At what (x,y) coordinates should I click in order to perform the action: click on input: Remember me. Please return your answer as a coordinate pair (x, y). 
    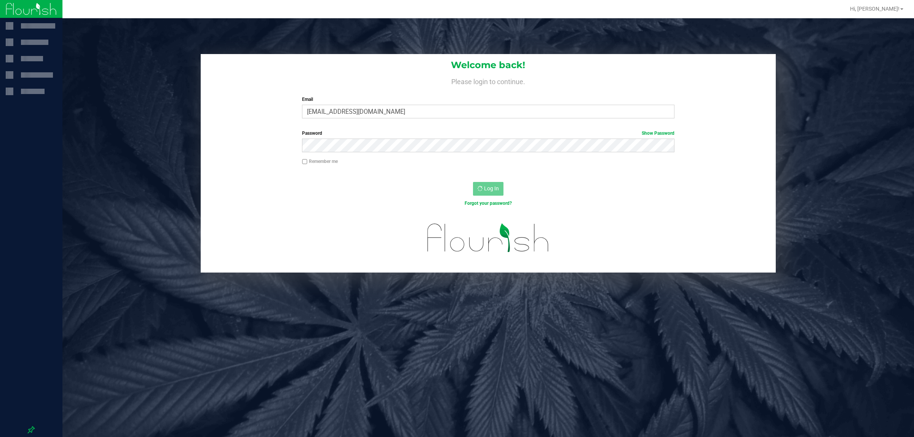
    Looking at the image, I should click on (305, 162).